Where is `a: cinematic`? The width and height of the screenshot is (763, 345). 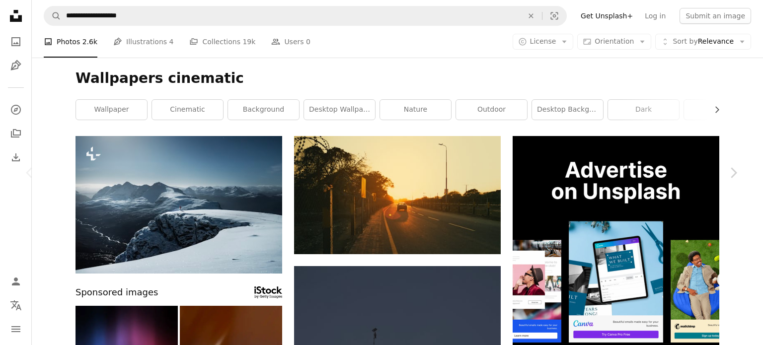 a: cinematic is located at coordinates (187, 110).